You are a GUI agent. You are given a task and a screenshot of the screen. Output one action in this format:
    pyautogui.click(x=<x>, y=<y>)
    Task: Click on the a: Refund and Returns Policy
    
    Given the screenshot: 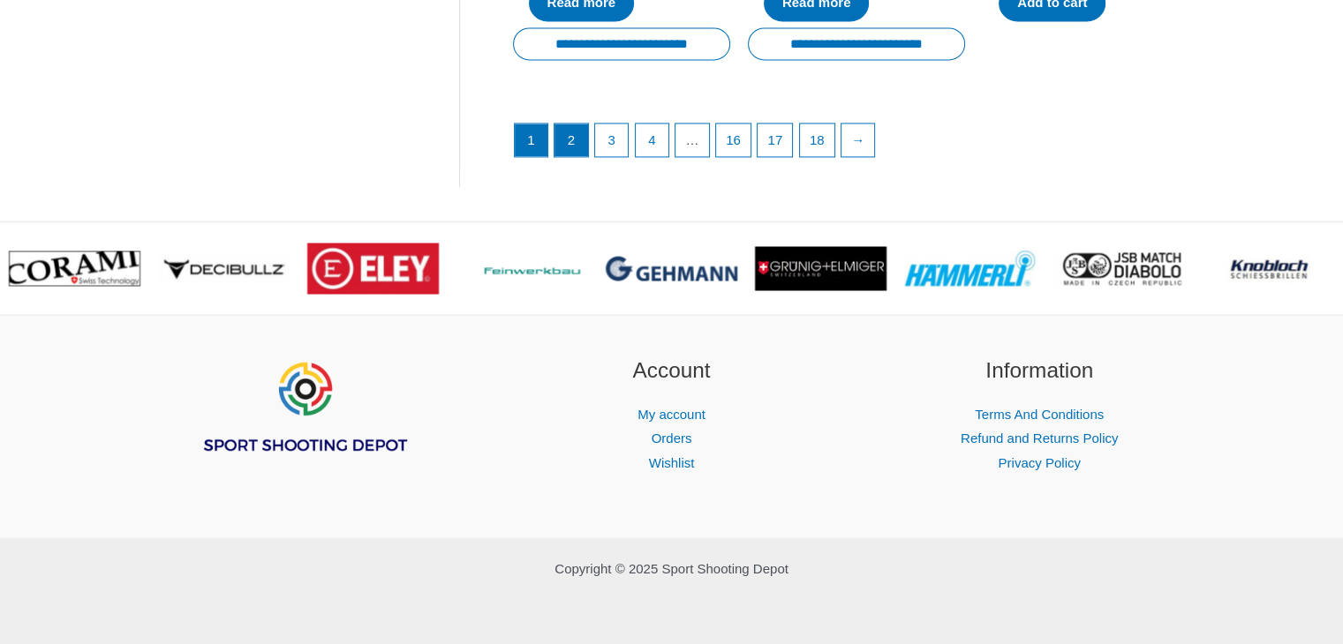 What is the action you would take?
    pyautogui.click(x=1039, y=438)
    